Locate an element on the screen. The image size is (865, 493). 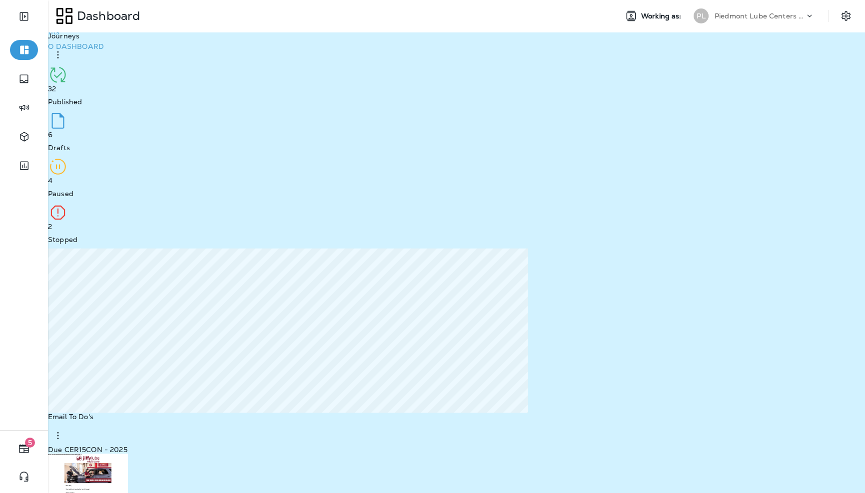
button: Settings is located at coordinates (846, 16).